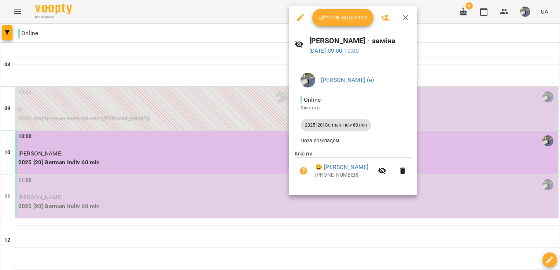 Image resolution: width=560 pixels, height=270 pixels. I want to click on span: 2025 [20] German Indiv 60 min, so click(336, 125).